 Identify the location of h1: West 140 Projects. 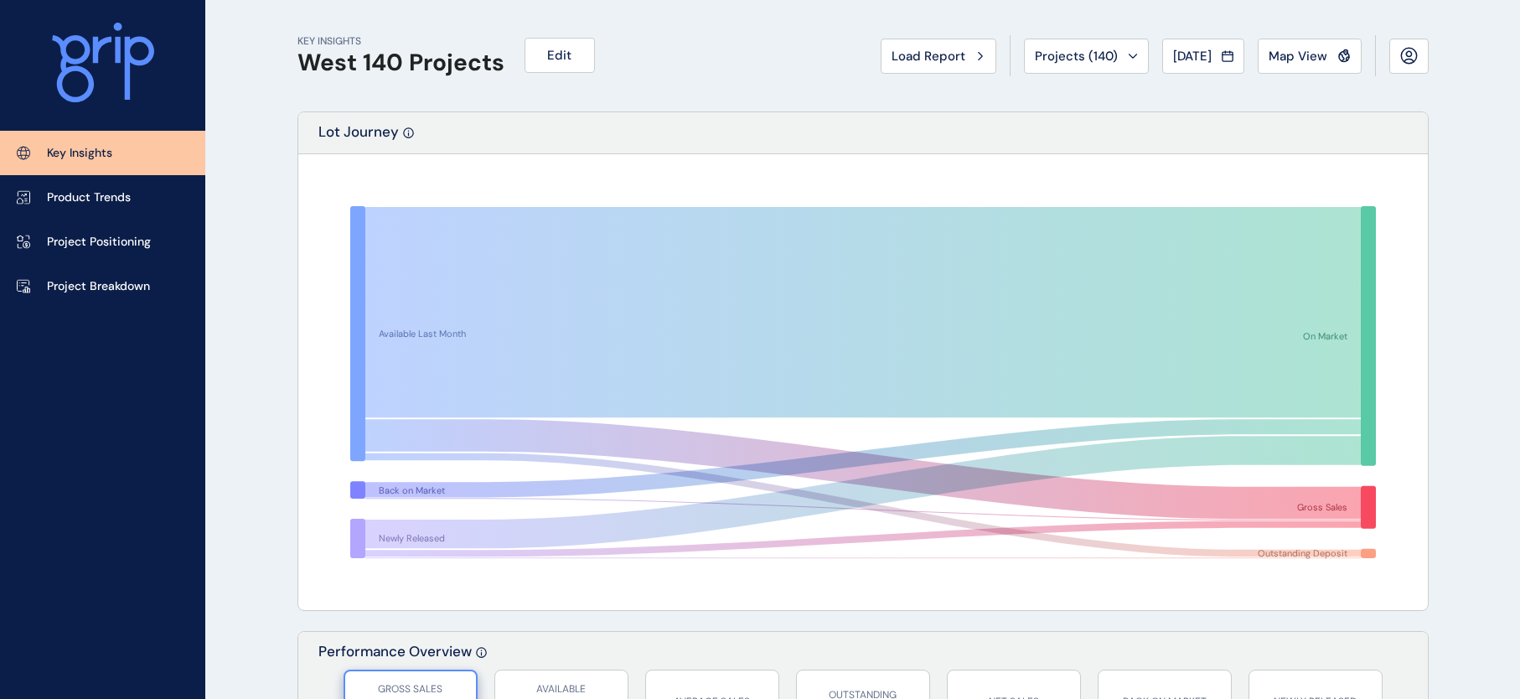
(401, 63).